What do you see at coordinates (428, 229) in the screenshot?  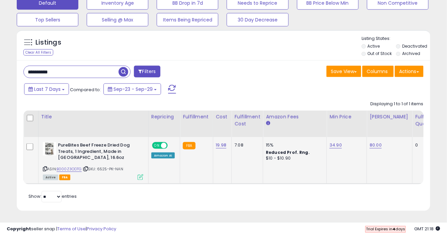 I see `span: 2025-10-7 21:18 GMT` at bounding box center [428, 229].